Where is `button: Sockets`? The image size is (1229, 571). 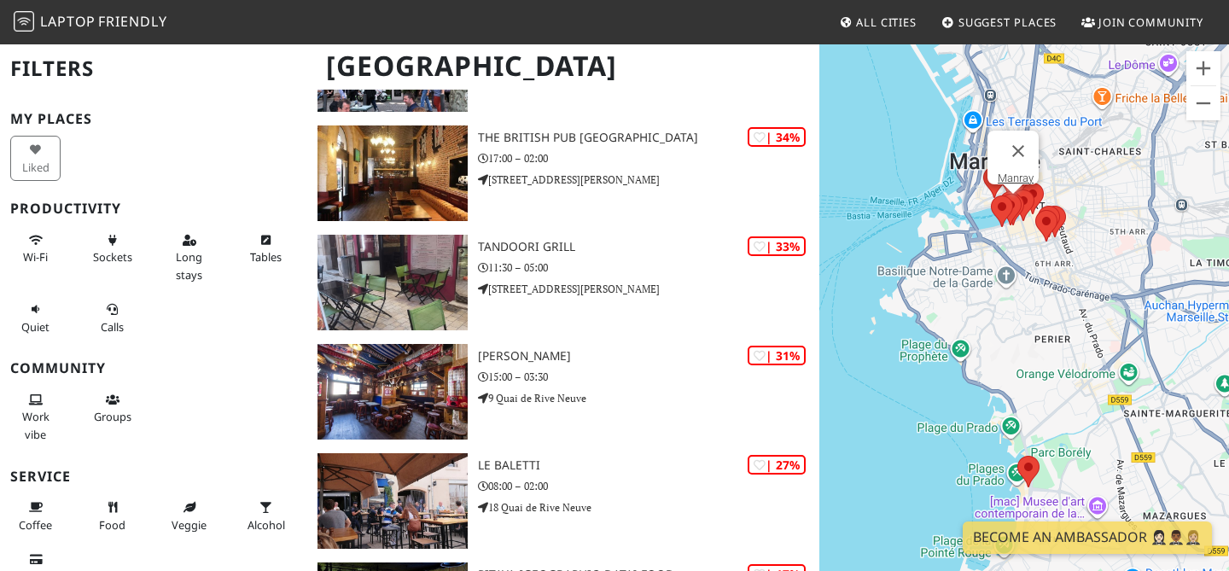
button: Sockets is located at coordinates (112, 248).